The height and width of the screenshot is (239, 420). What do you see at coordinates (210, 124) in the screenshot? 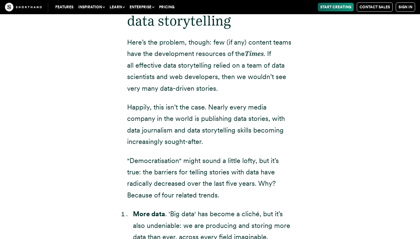
I see `p: Happily, this isn’t the case. Nearly every media company in the world is publishing data stories,...` at bounding box center [210, 124].